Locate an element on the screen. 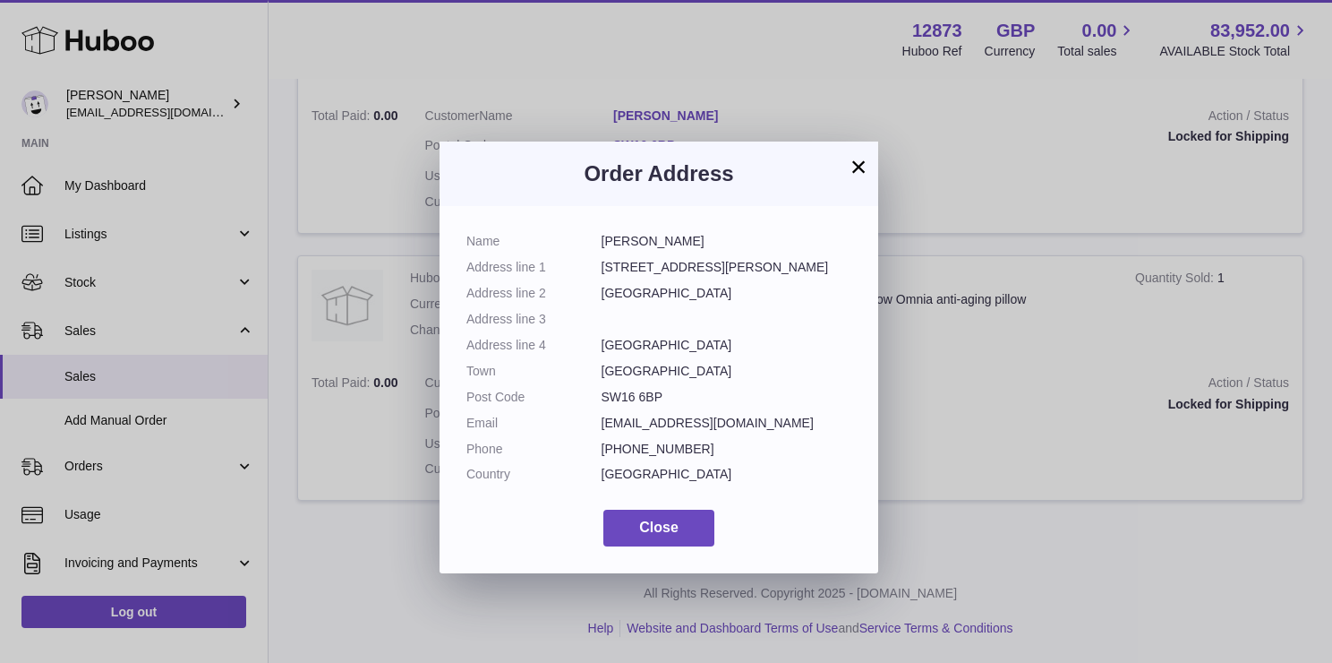 The height and width of the screenshot is (663, 1332). dt: Address line 1 is located at coordinates (534, 267).